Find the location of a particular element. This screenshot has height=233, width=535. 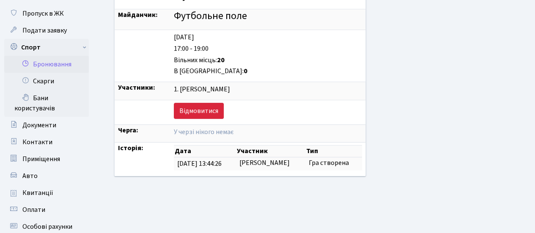

span: Контакти is located at coordinates (37, 142).